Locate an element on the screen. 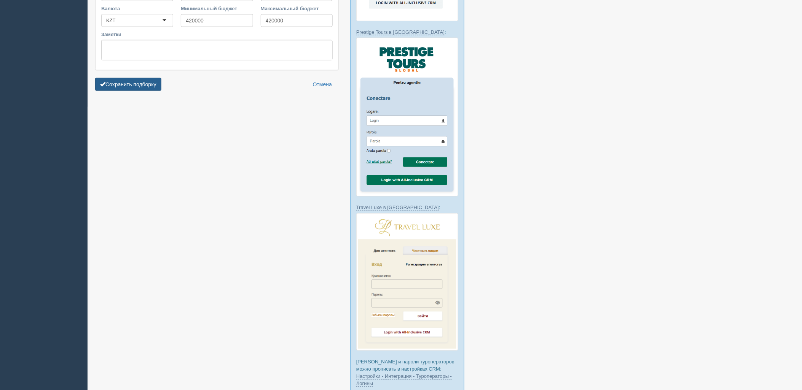 The width and height of the screenshot is (802, 390). a: Отмена is located at coordinates (322, 84).